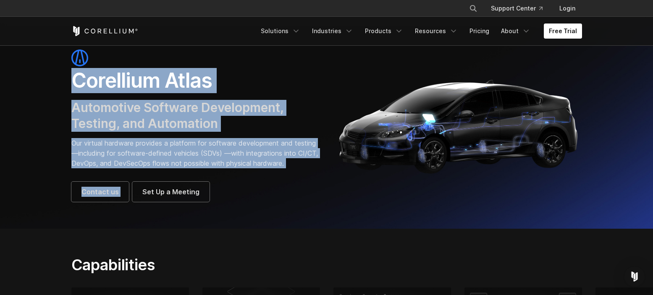 The image size is (653, 295). Describe the element at coordinates (177, 115) in the screenshot. I see `span: Automotive Software Development, Testing, and Automation` at that location.